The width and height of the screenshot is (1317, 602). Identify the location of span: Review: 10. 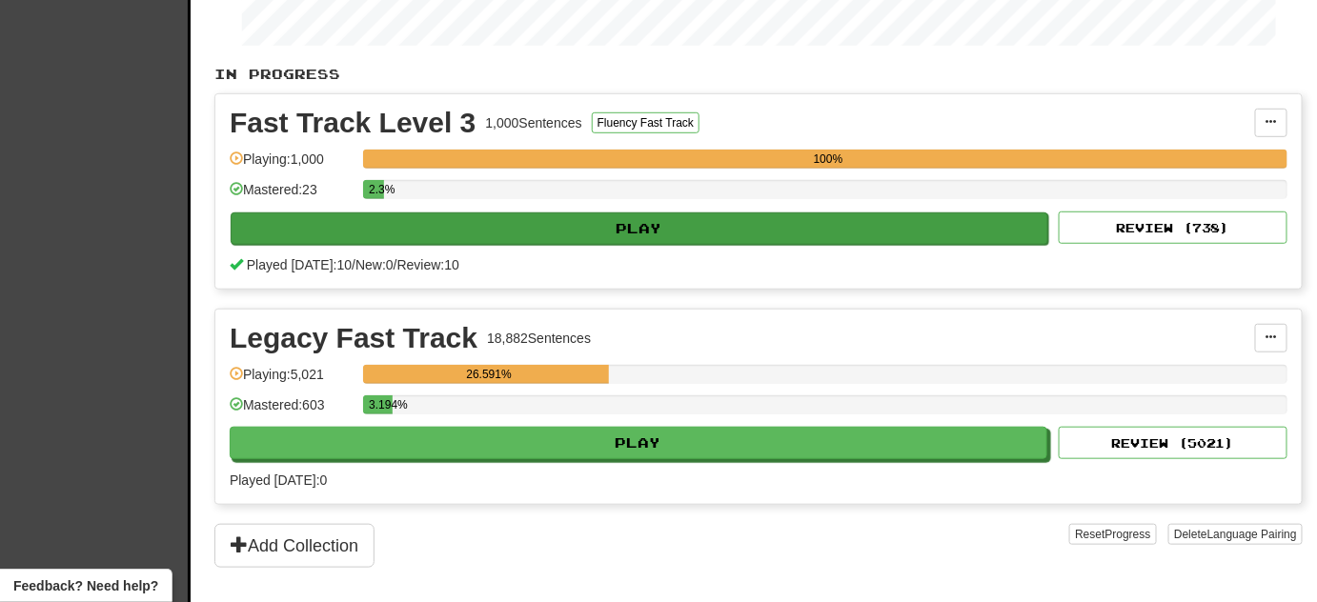
(428, 265).